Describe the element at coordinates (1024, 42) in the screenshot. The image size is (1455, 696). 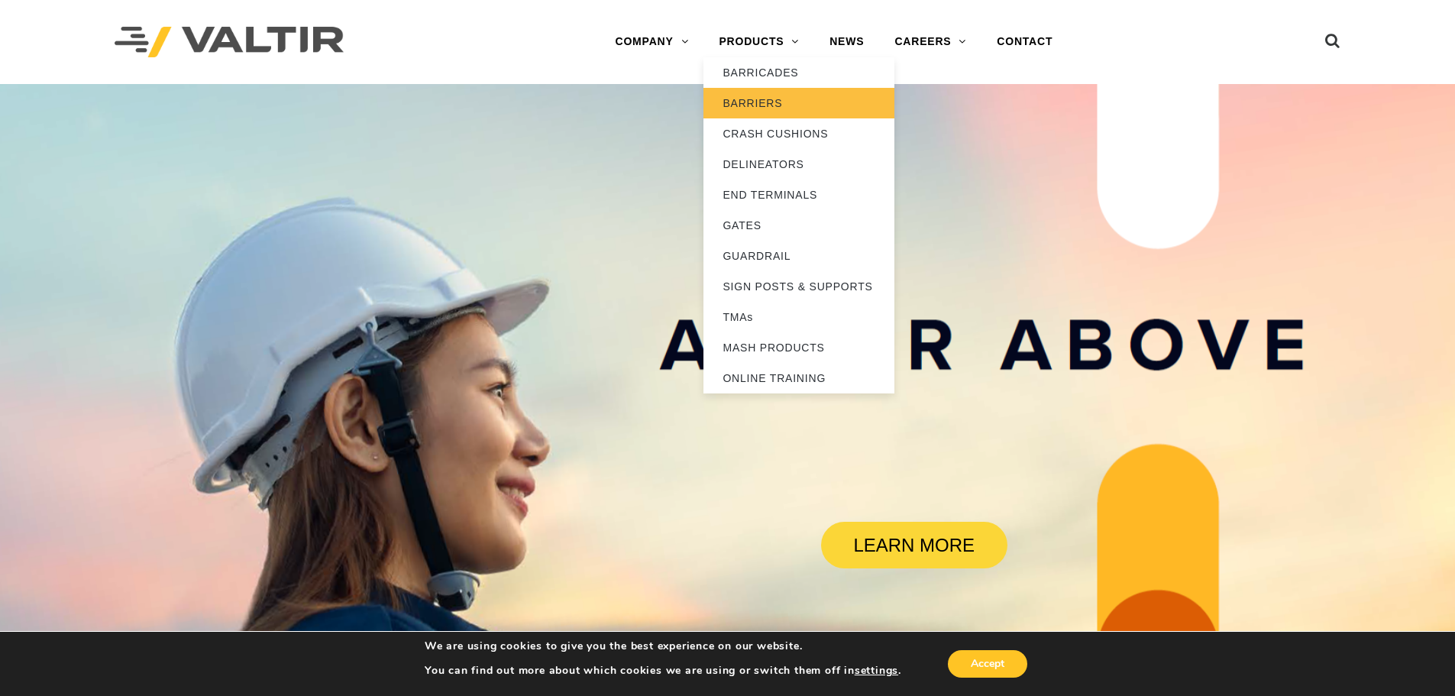
I see `a: CONTACT` at that location.